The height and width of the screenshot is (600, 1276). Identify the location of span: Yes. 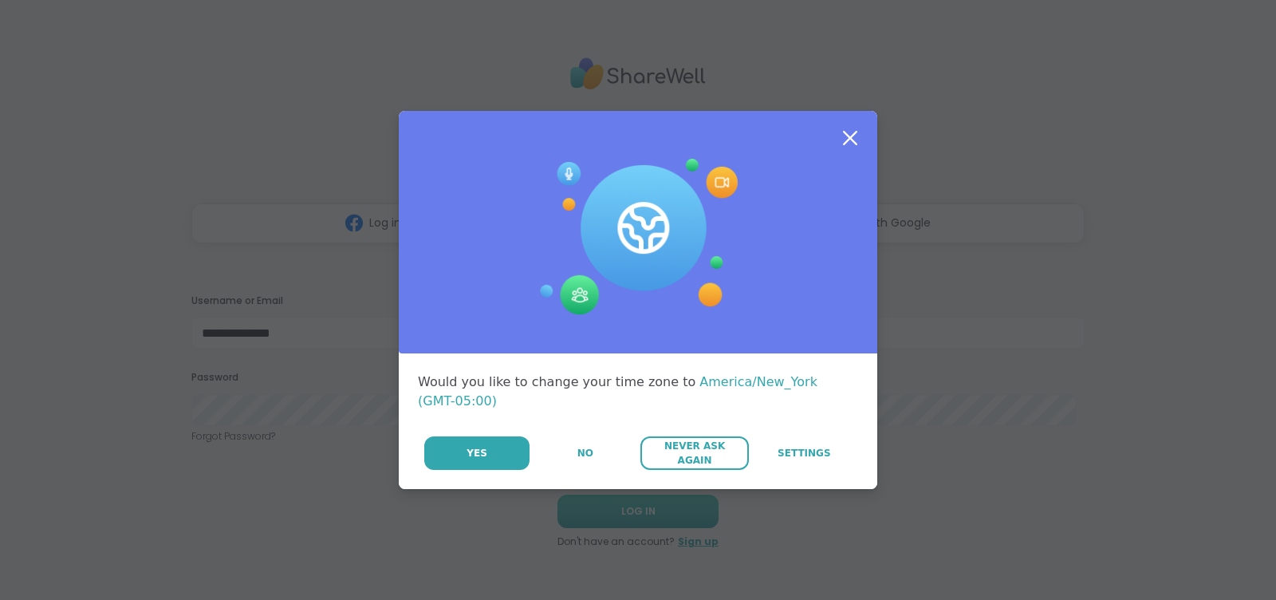
(477, 453).